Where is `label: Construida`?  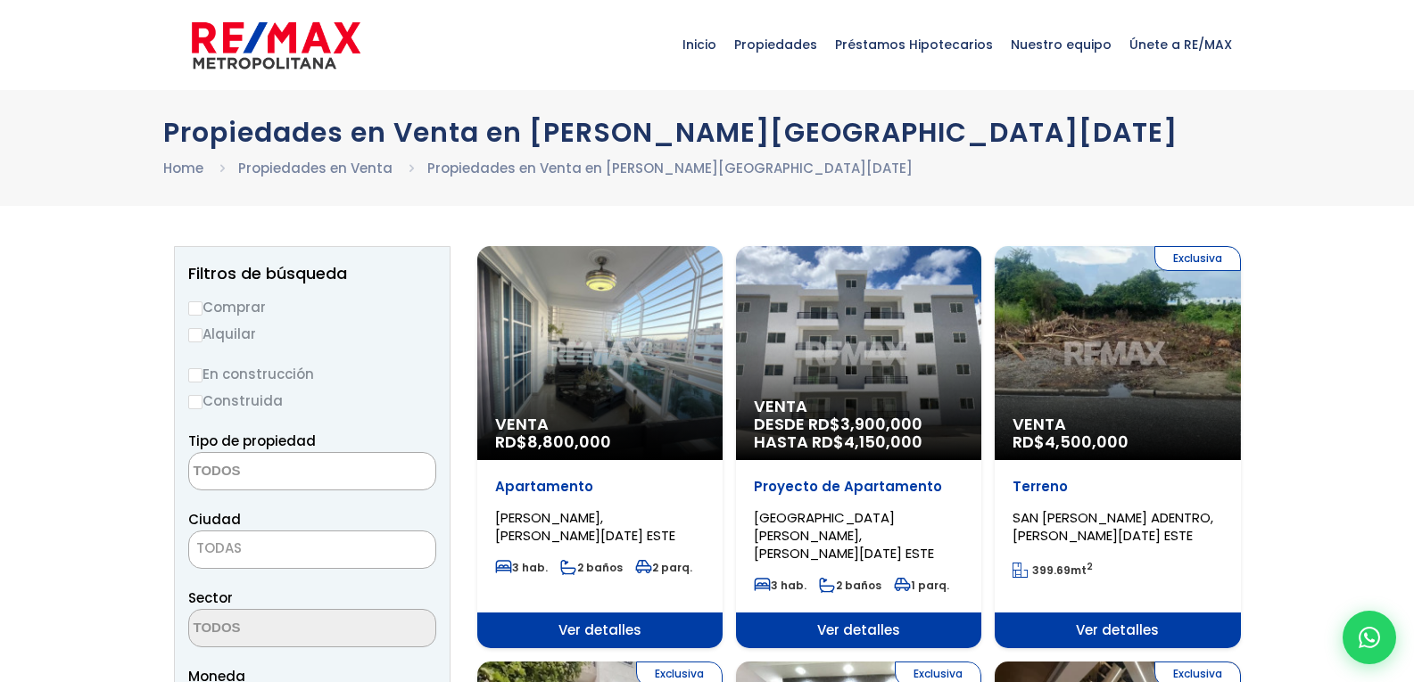
label: Construida is located at coordinates (312, 400).